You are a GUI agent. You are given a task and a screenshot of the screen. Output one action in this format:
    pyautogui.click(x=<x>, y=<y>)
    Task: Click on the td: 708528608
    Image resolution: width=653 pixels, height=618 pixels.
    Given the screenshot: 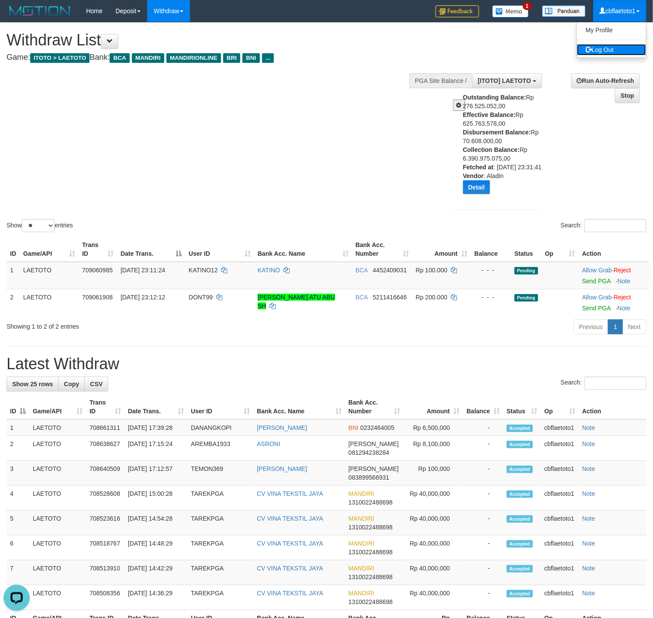 What is the action you would take?
    pyautogui.click(x=105, y=498)
    